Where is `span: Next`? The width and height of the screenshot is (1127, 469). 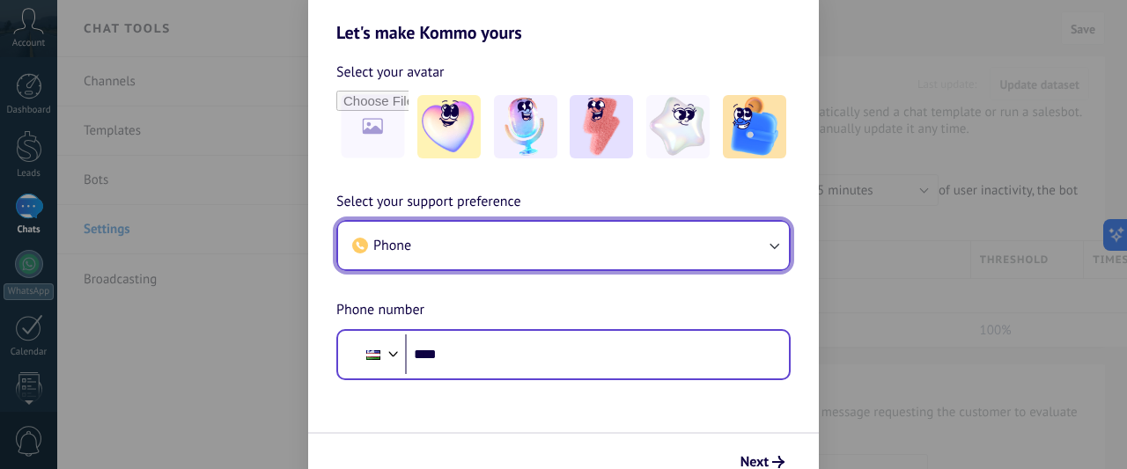
span: Next is located at coordinates (755, 462).